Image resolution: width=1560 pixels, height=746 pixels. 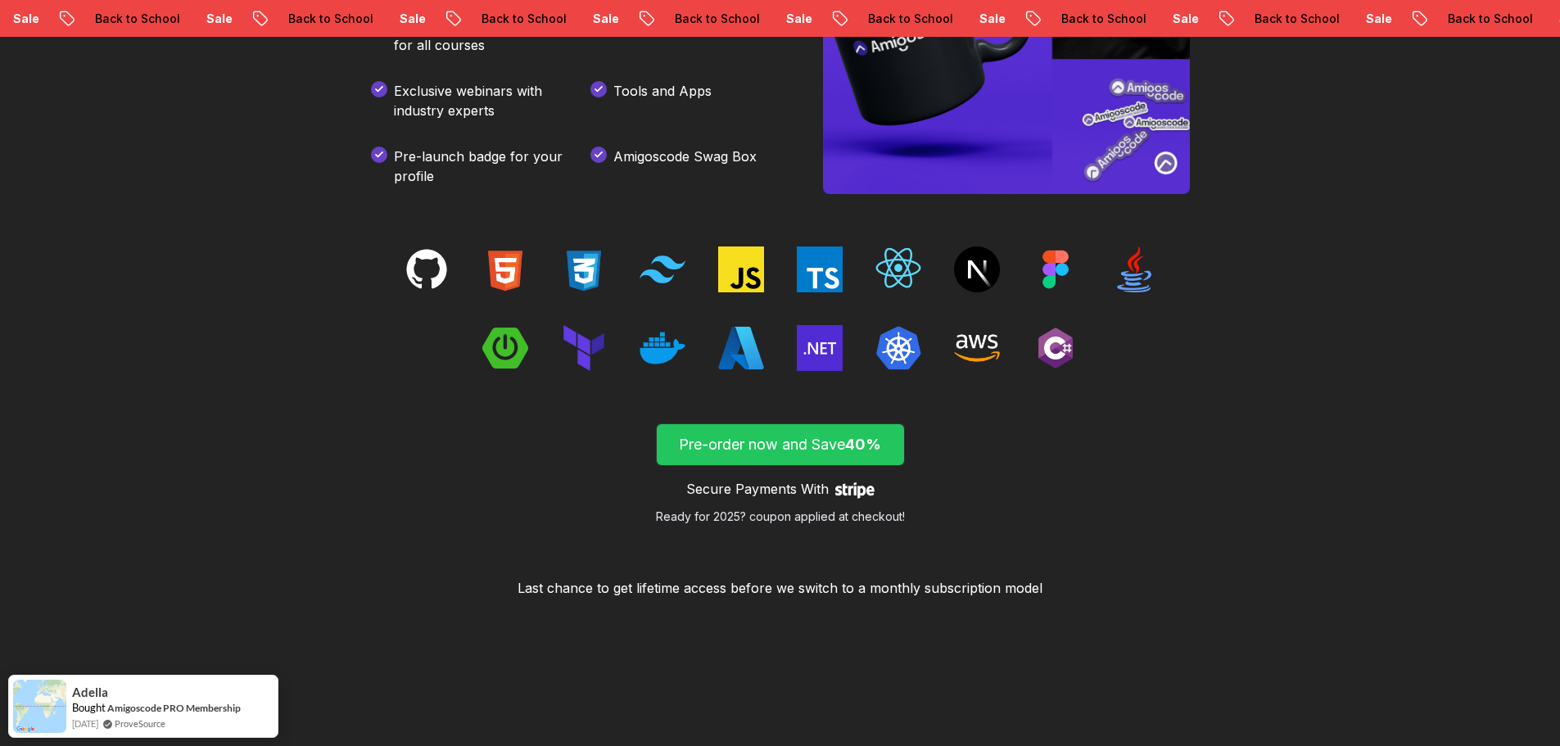 What do you see at coordinates (663, 101) in the screenshot?
I see `p: Tools and Apps` at bounding box center [663, 101].